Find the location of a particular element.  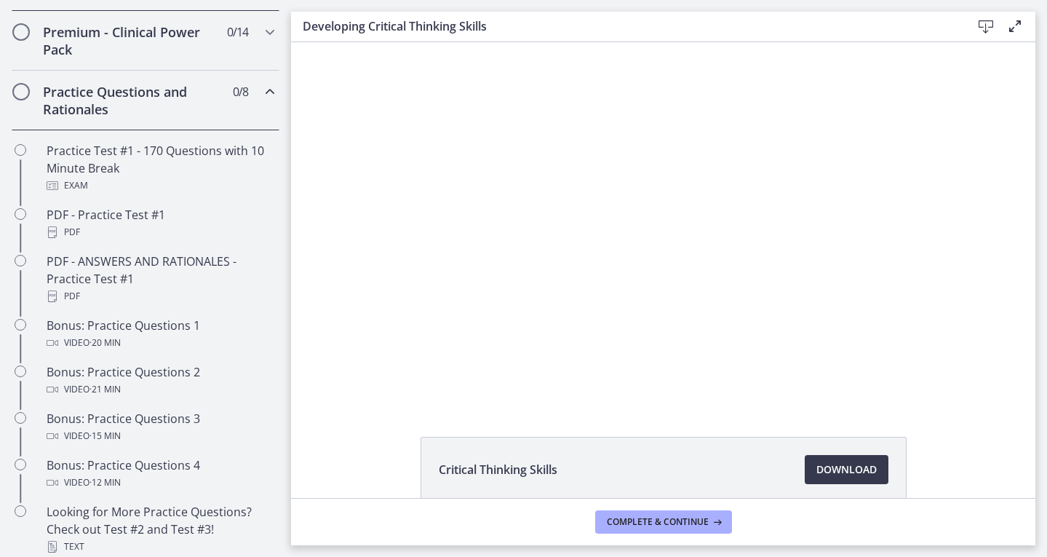

div: Bonus: Practice Questions 1 is located at coordinates (160, 334).